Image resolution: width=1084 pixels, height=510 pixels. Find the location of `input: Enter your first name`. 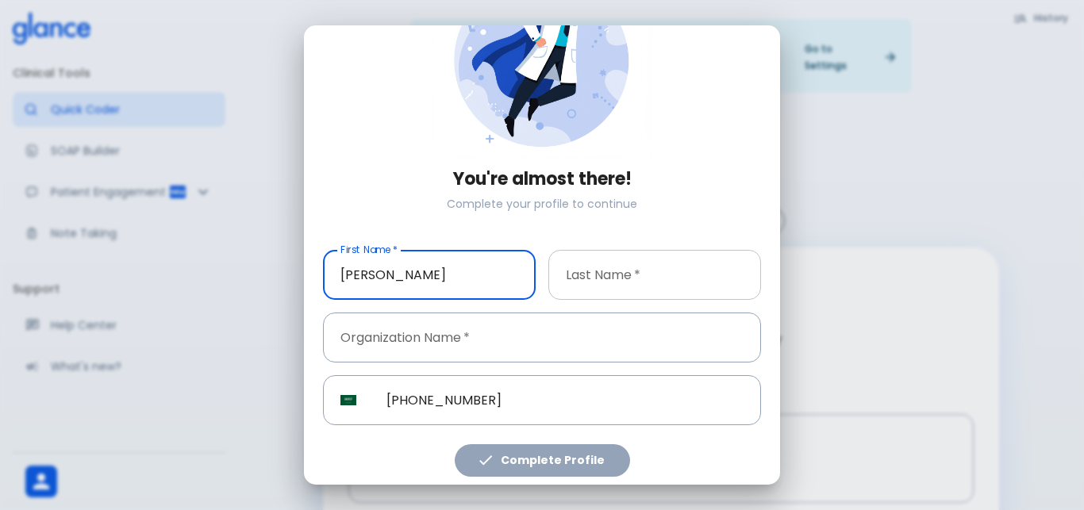

input: Enter your first name is located at coordinates (429, 275).